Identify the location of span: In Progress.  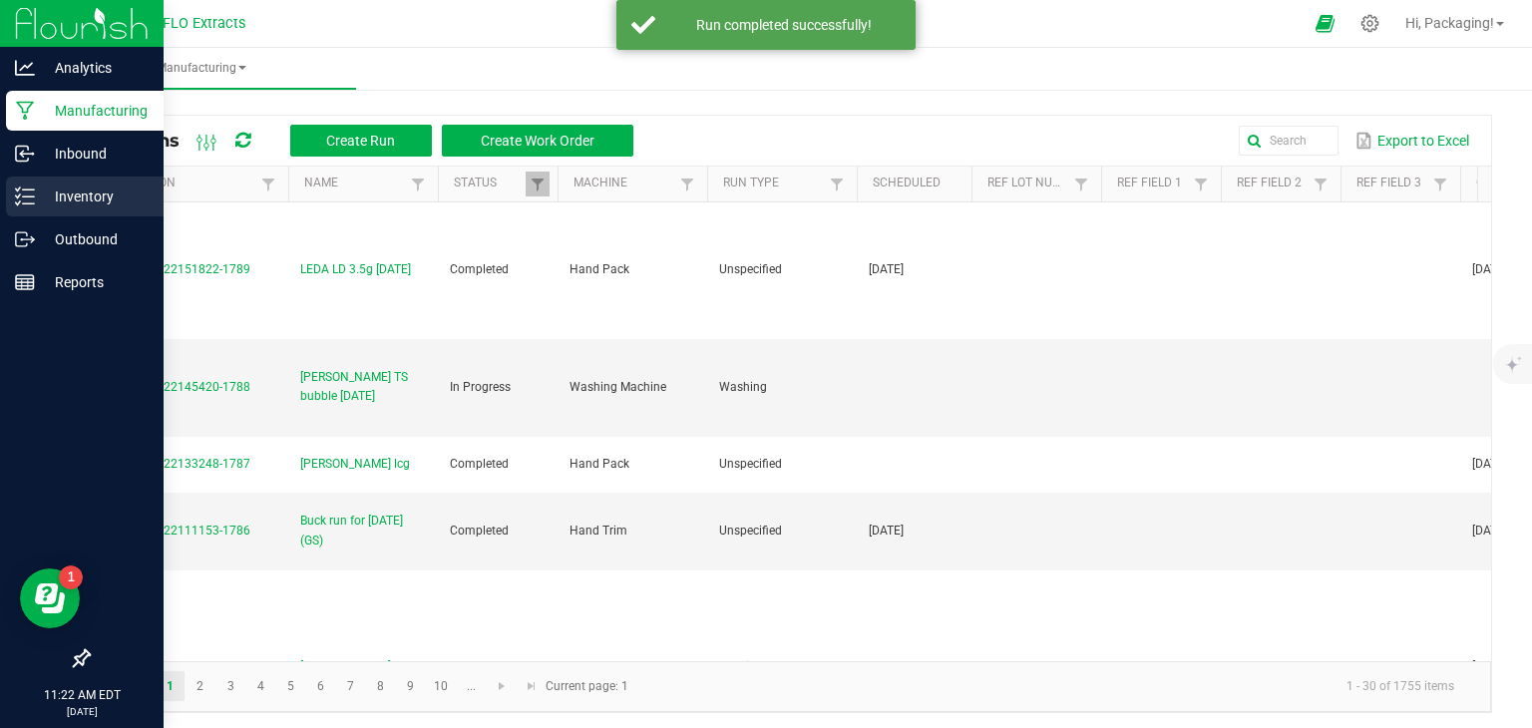
(480, 387).